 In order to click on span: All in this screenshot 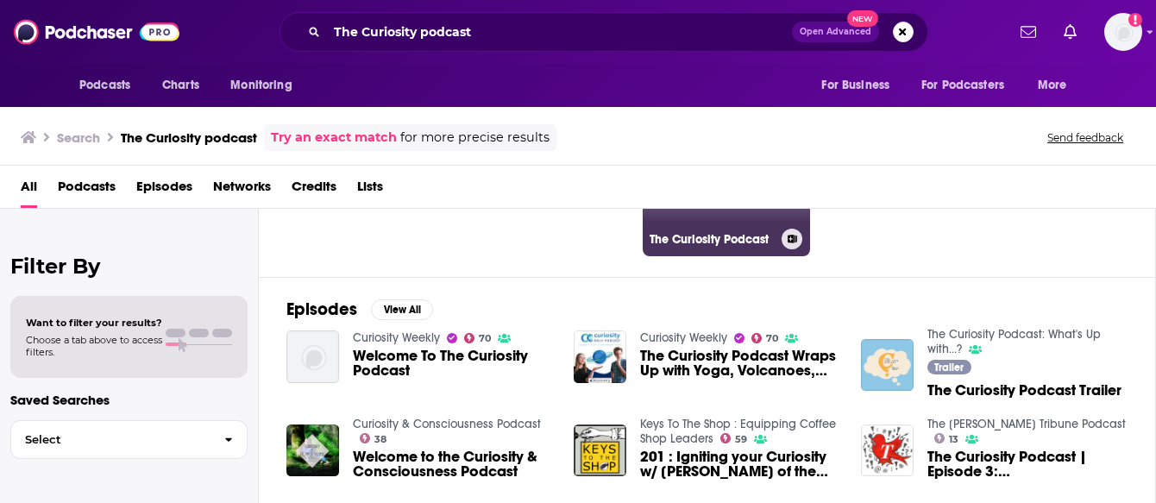, I will do `click(28, 190)`.